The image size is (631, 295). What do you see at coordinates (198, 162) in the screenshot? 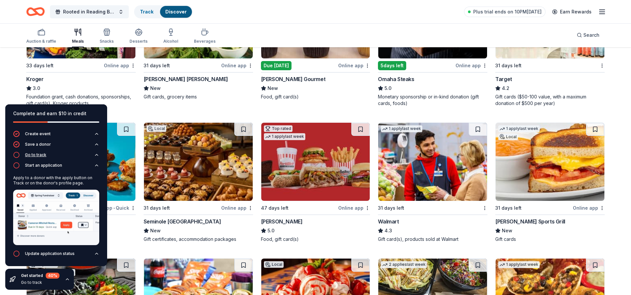
I see `img: Image for Seminole Hard Rock Hotel & Casino Hollywood` at bounding box center [198, 162].